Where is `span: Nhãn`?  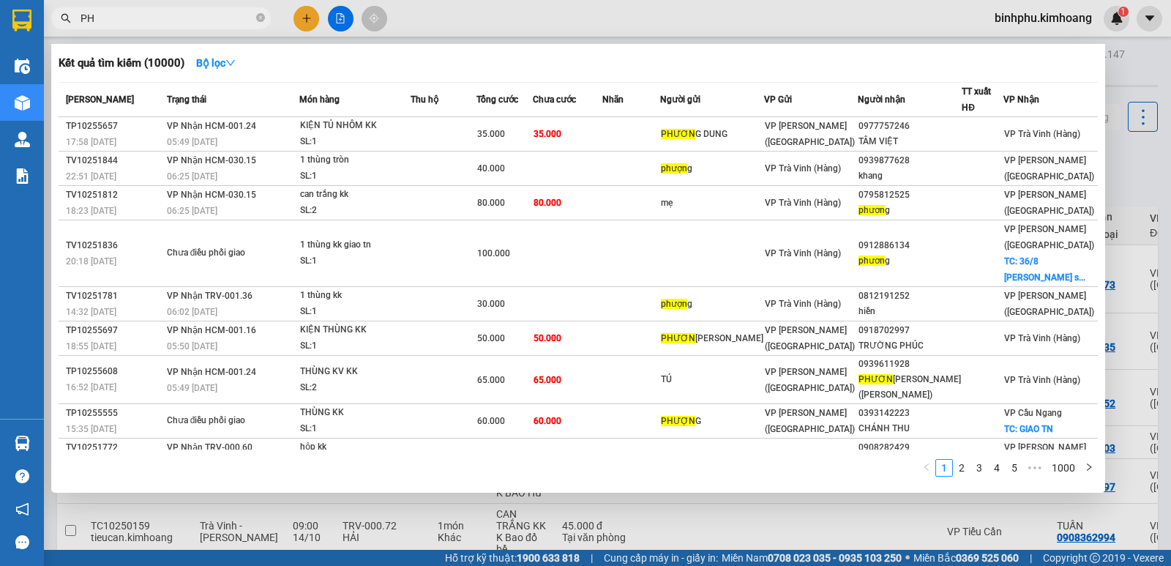
span: Nhãn is located at coordinates (612, 100).